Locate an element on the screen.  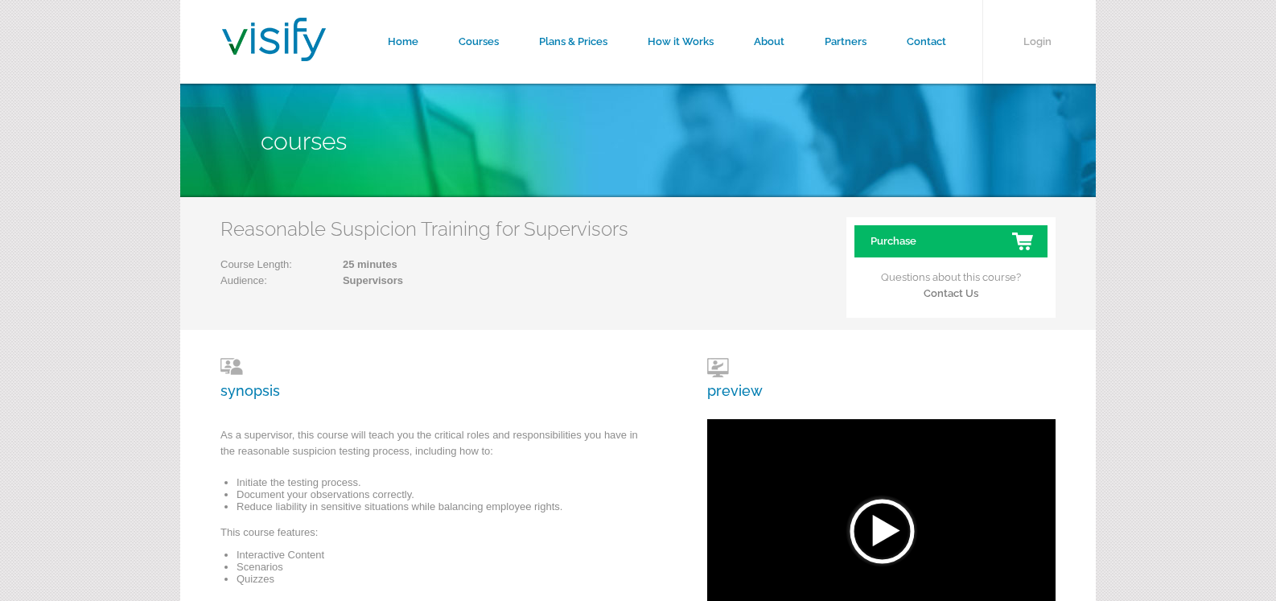
p: Audience: is located at coordinates (311, 281).